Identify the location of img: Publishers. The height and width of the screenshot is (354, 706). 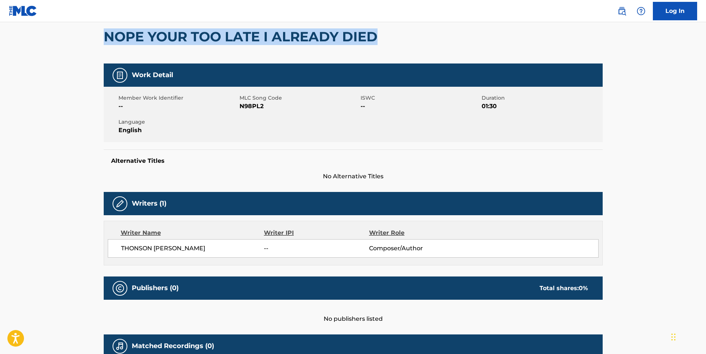
(120, 288).